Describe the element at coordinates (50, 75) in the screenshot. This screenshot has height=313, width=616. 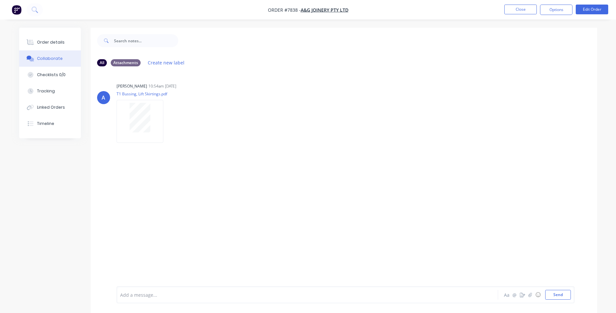
I see `button: Checklists 0/0` at that location.